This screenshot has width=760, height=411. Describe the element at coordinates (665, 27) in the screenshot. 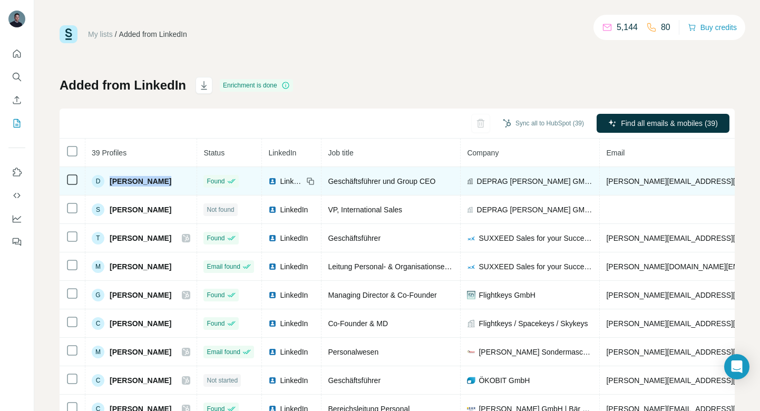

I see `p: 80` at that location.